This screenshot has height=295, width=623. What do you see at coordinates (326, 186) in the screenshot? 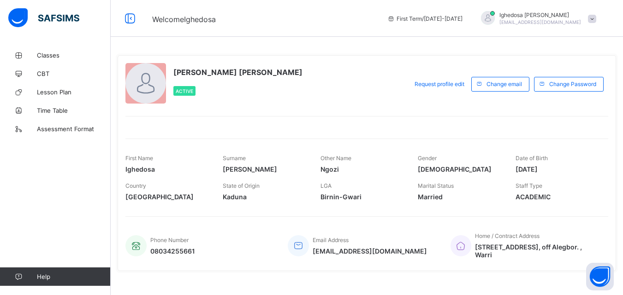
I see `span: LGA` at bounding box center [326, 186].